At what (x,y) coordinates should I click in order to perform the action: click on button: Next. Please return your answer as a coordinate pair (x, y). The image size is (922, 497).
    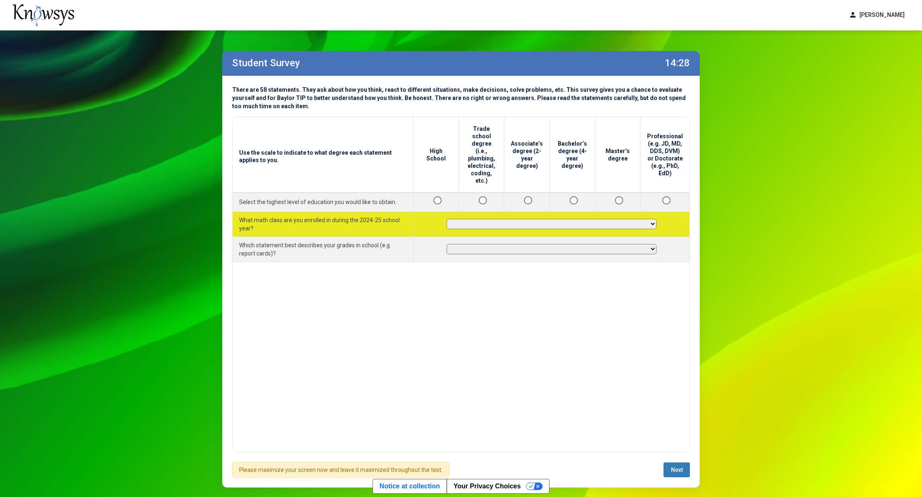
    Looking at the image, I should click on (677, 470).